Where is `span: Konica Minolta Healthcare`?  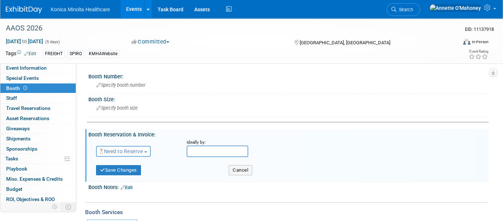 span: Konica Minolta Healthcare is located at coordinates (80, 9).